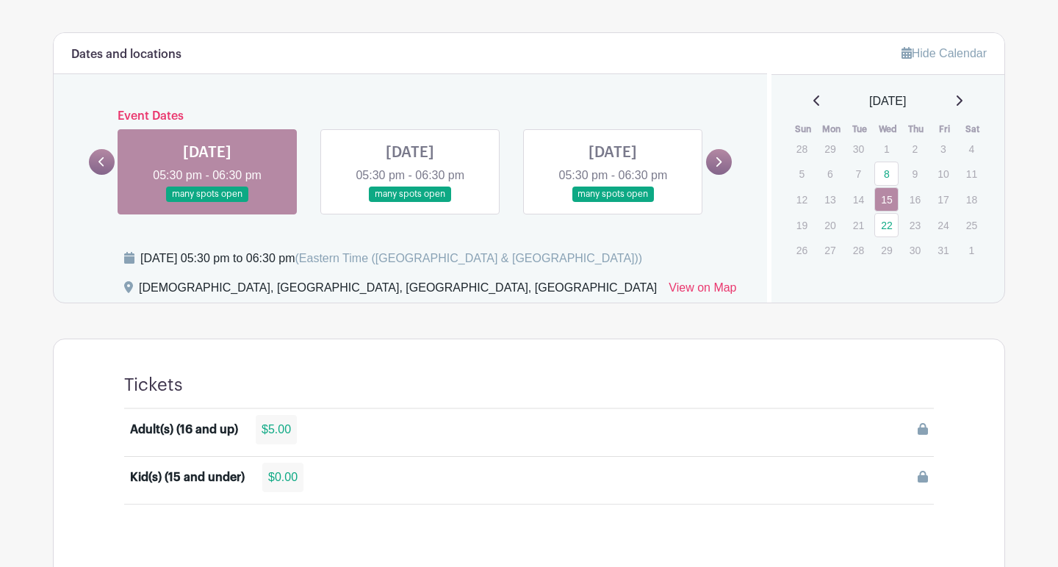 This screenshot has height=567, width=1058. What do you see at coordinates (943, 199) in the screenshot?
I see `p: 17` at bounding box center [943, 199].